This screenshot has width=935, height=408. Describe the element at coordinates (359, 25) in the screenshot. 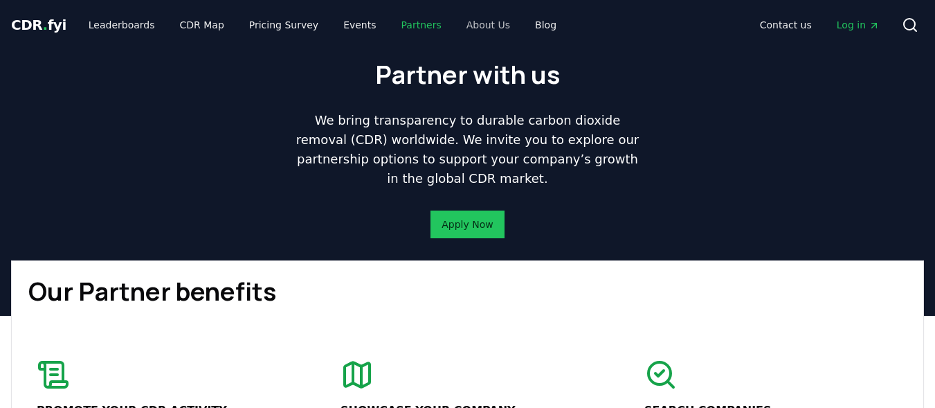

I see `a: Events` at that location.